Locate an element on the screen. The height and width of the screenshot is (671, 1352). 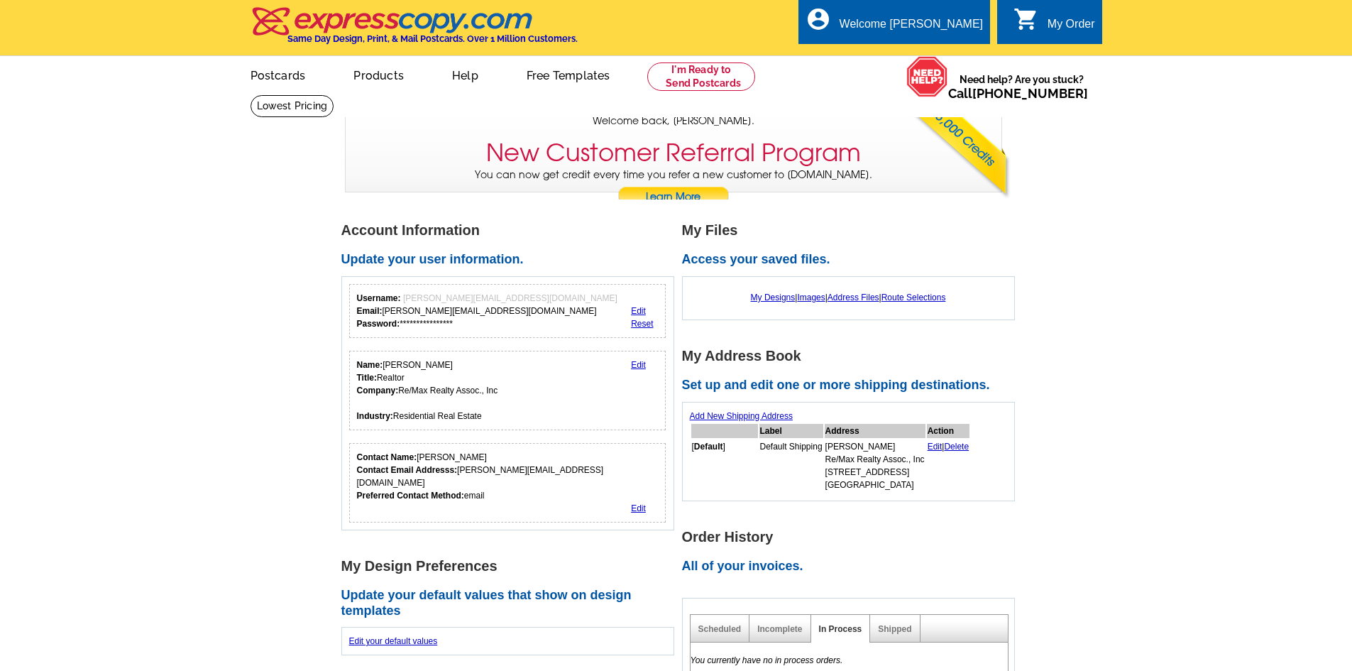
strong: Email: is located at coordinates (370, 311).